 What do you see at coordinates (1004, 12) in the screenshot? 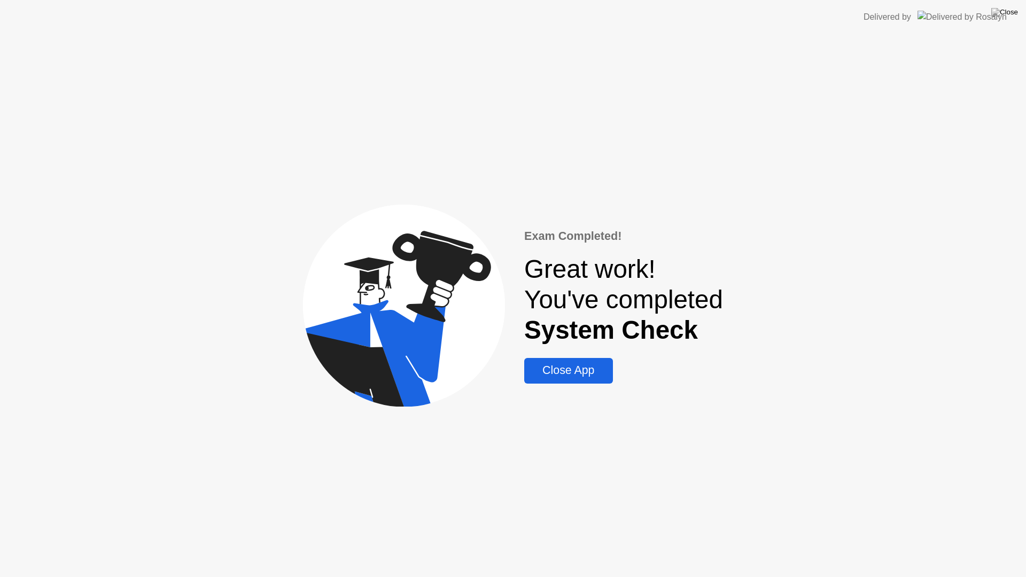
I see `img: Close` at bounding box center [1004, 12].